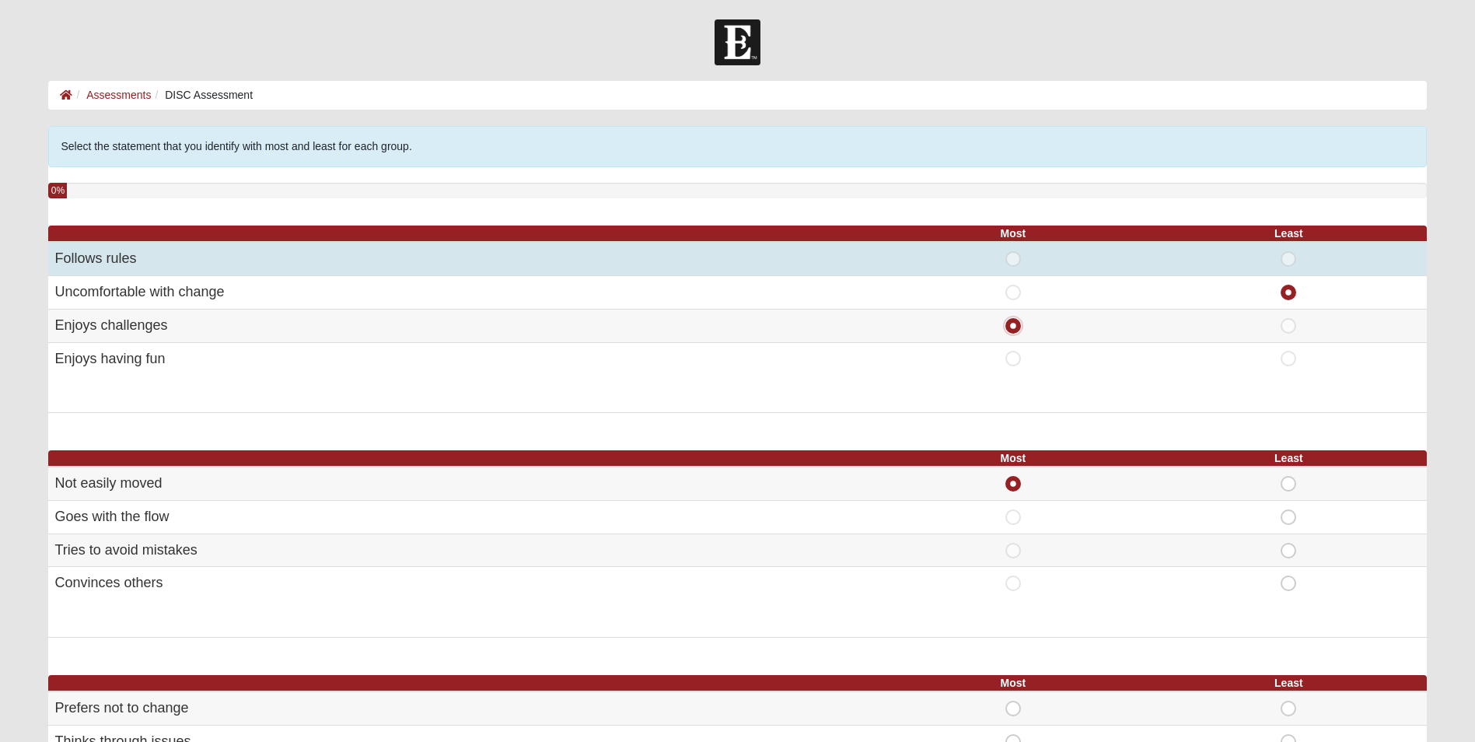  Describe the element at coordinates (461, 550) in the screenshot. I see `td: Tries to avoid mistakes` at that location.